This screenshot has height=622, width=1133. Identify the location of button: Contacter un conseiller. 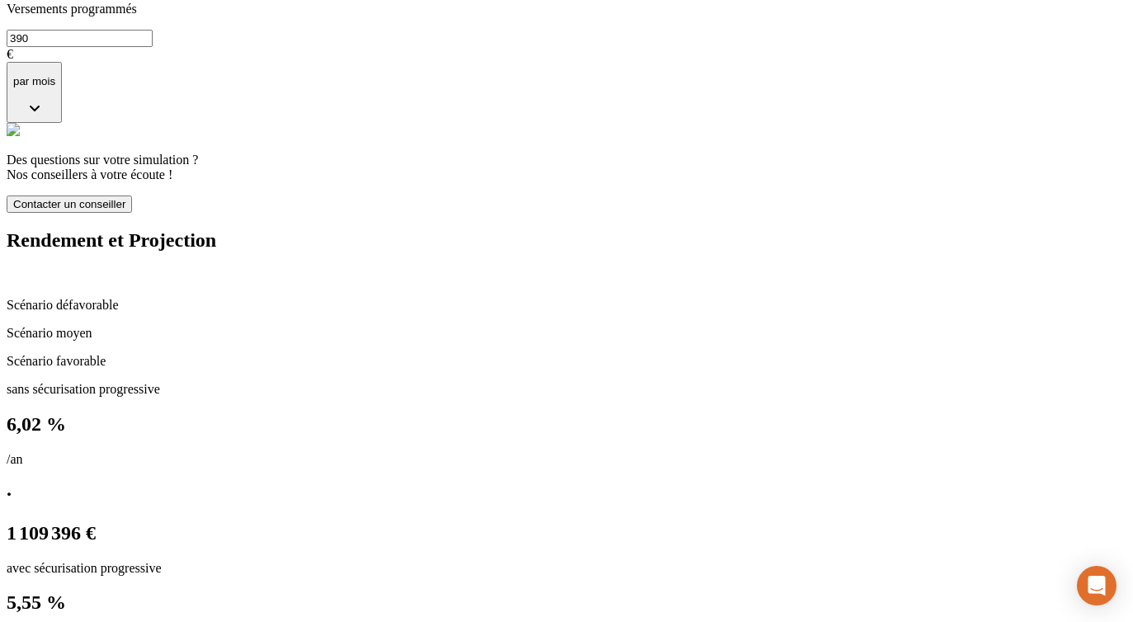
(69, 204).